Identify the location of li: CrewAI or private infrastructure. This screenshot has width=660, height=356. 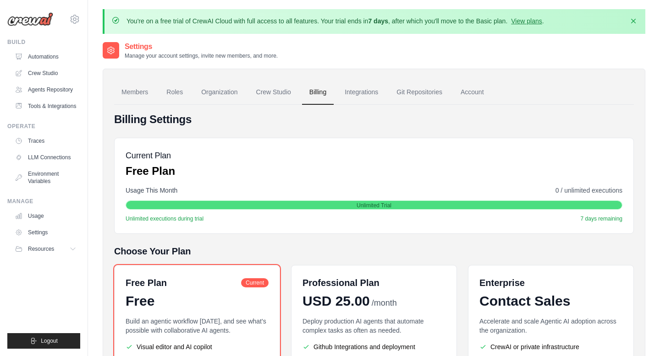
(551, 347).